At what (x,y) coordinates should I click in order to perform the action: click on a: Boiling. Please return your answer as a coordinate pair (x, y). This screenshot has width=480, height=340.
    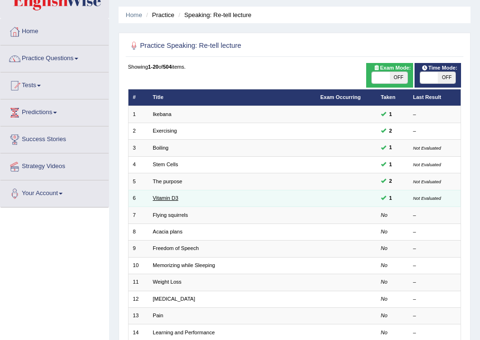
    Looking at the image, I should click on (160, 148).